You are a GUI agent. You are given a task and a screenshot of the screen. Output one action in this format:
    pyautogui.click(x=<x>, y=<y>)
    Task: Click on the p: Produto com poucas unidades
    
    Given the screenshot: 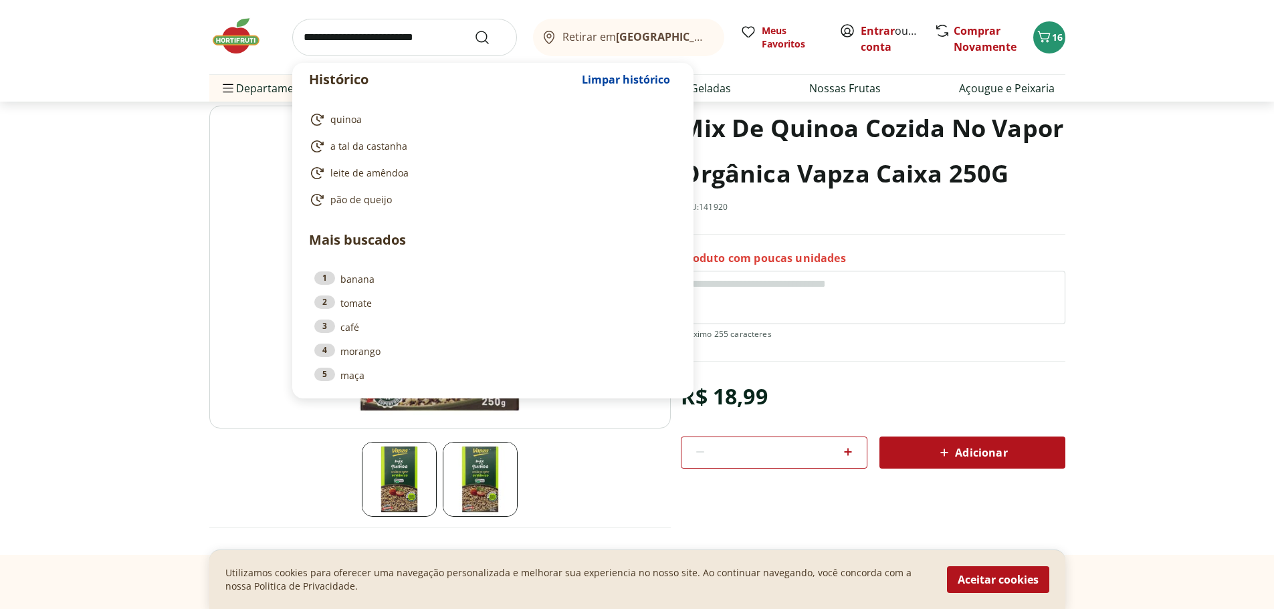 What is the action you would take?
    pyautogui.click(x=763, y=258)
    